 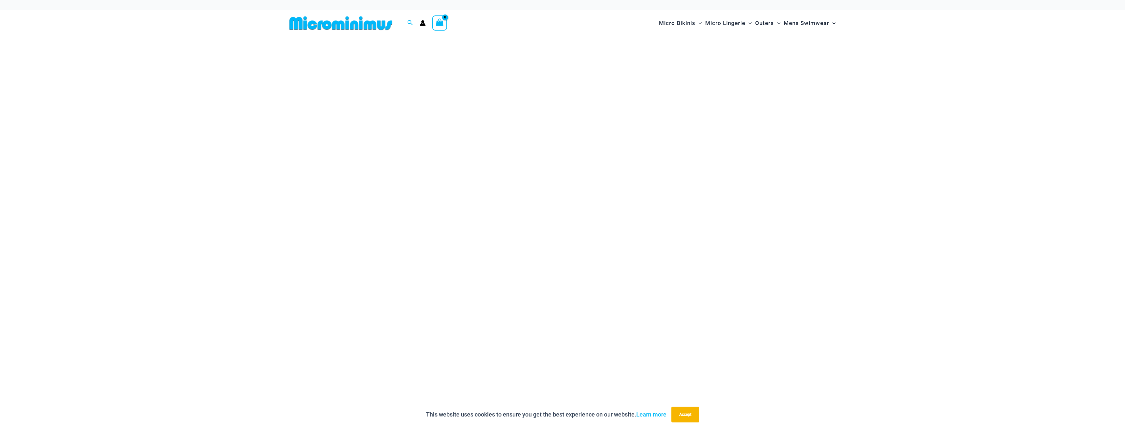 What do you see at coordinates (546, 414) in the screenshot?
I see `p: This website uses cookies to ensure you get the best experience on our website.` at bounding box center [546, 414].